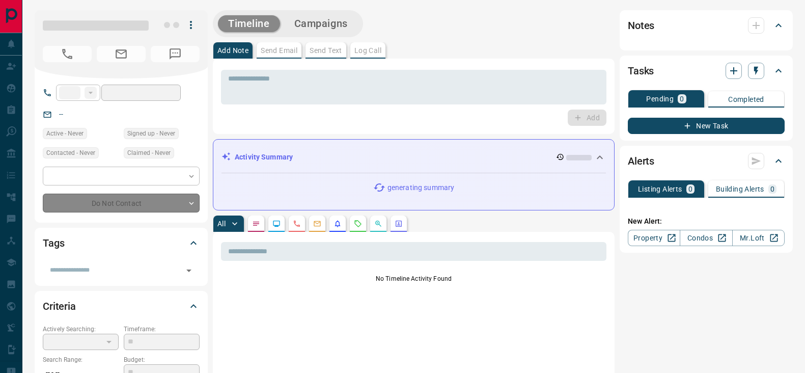  I want to click on button: Campaigns, so click(321, 23).